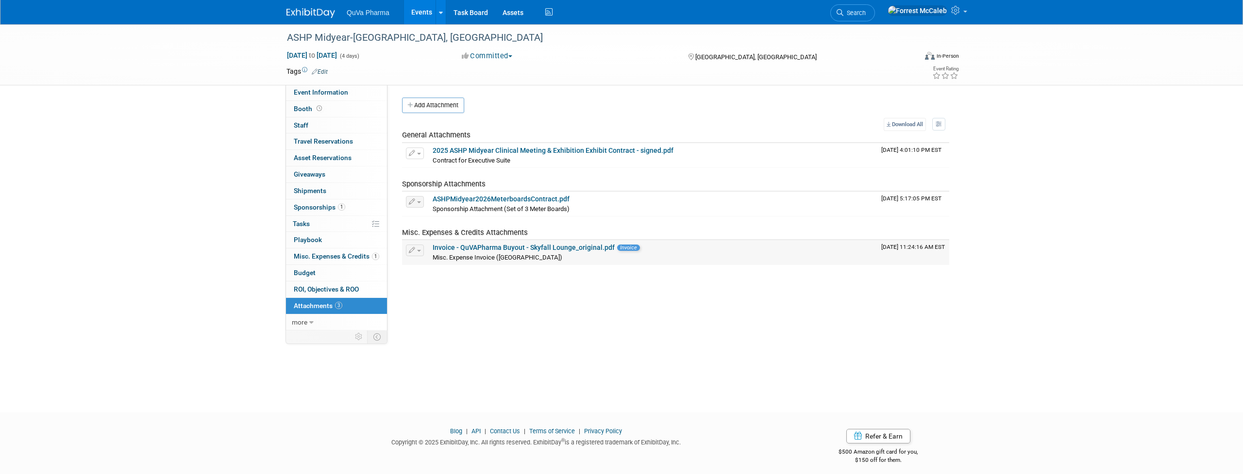  I want to click on a: Tasks, so click(336, 224).